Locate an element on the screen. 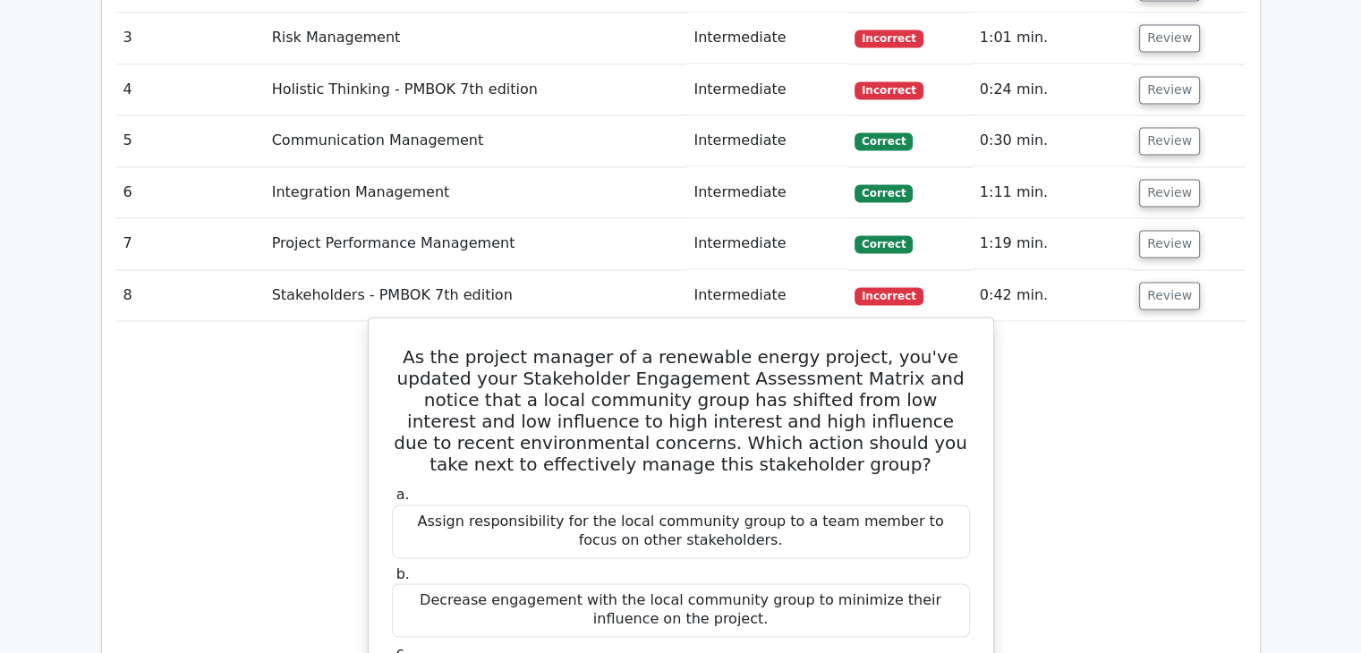 This screenshot has width=1361, height=653. td: Risk Management is located at coordinates (476, 38).